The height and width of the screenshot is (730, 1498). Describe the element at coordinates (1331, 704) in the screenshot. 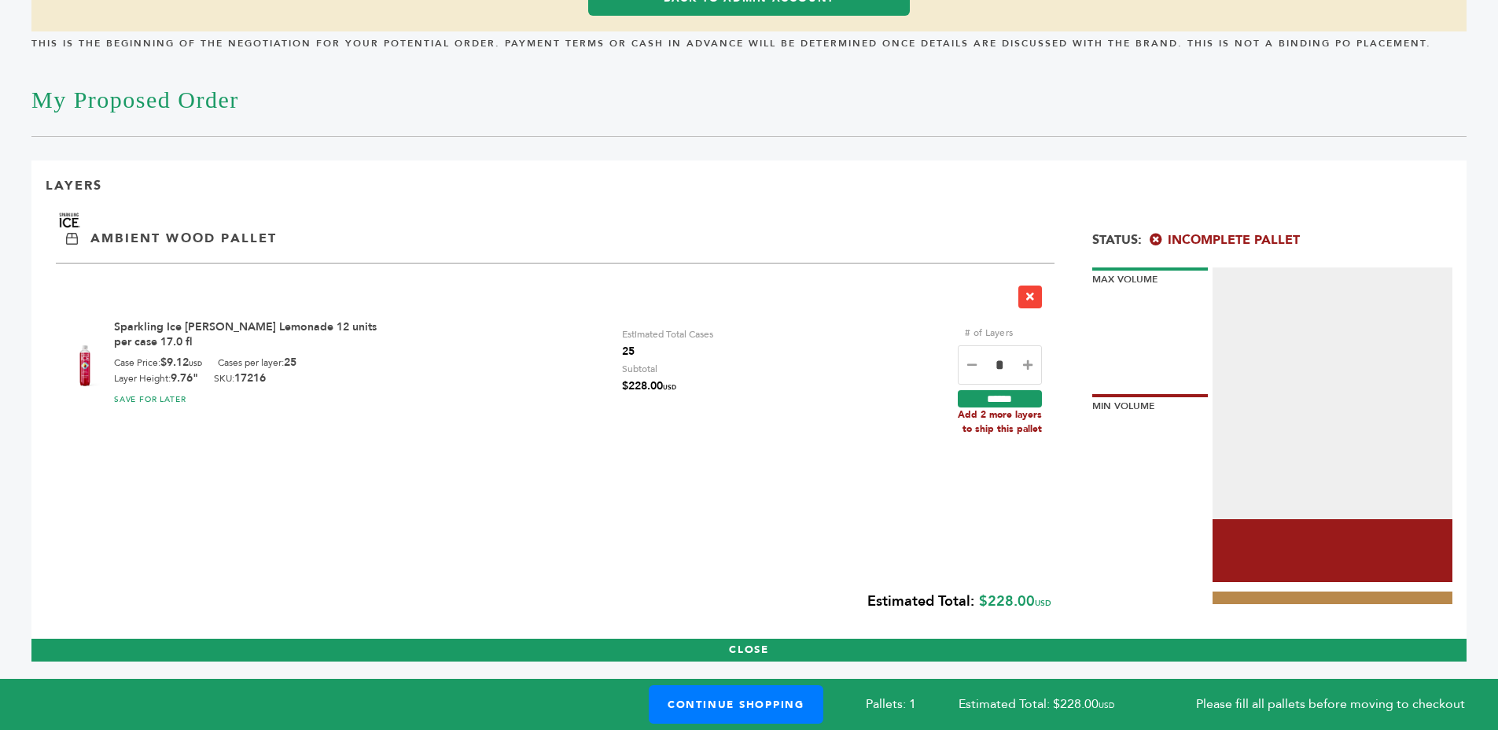

I see `span: Please fill all pallets before moving to checkout` at that location.